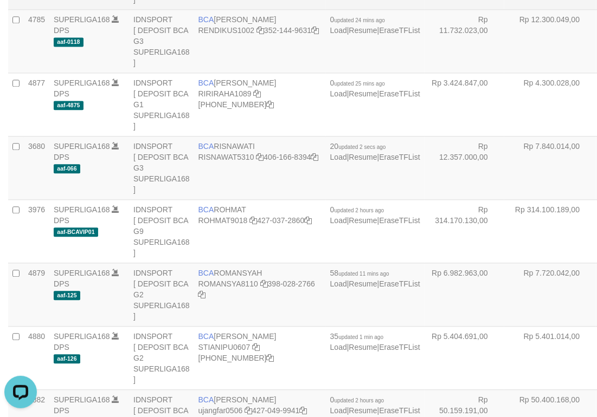  What do you see at coordinates (253, 221) in the screenshot?
I see `a: Copy ROHMAT9018 to clipboard` at bounding box center [253, 221].